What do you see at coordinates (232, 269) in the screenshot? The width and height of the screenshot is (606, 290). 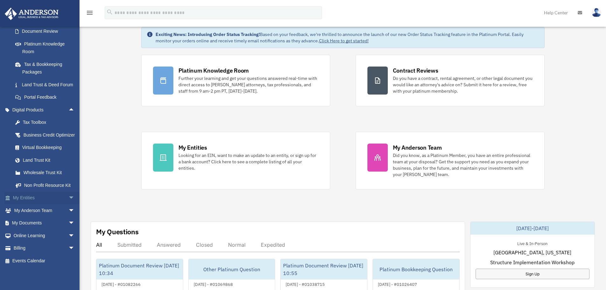 I see `div: Other Platinum Question` at bounding box center [232, 269].